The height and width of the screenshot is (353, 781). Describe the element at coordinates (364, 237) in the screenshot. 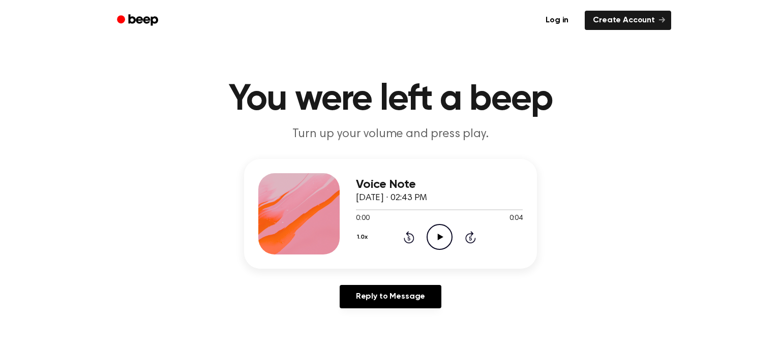

I see `button: 1.0x` at that location.